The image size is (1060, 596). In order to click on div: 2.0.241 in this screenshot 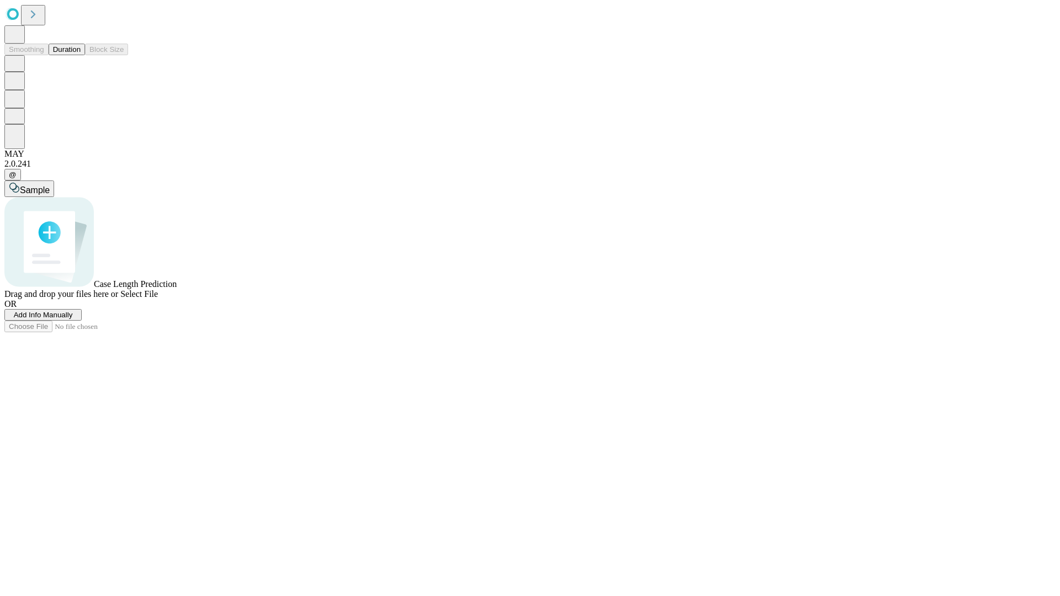, I will do `click(530, 164)`.